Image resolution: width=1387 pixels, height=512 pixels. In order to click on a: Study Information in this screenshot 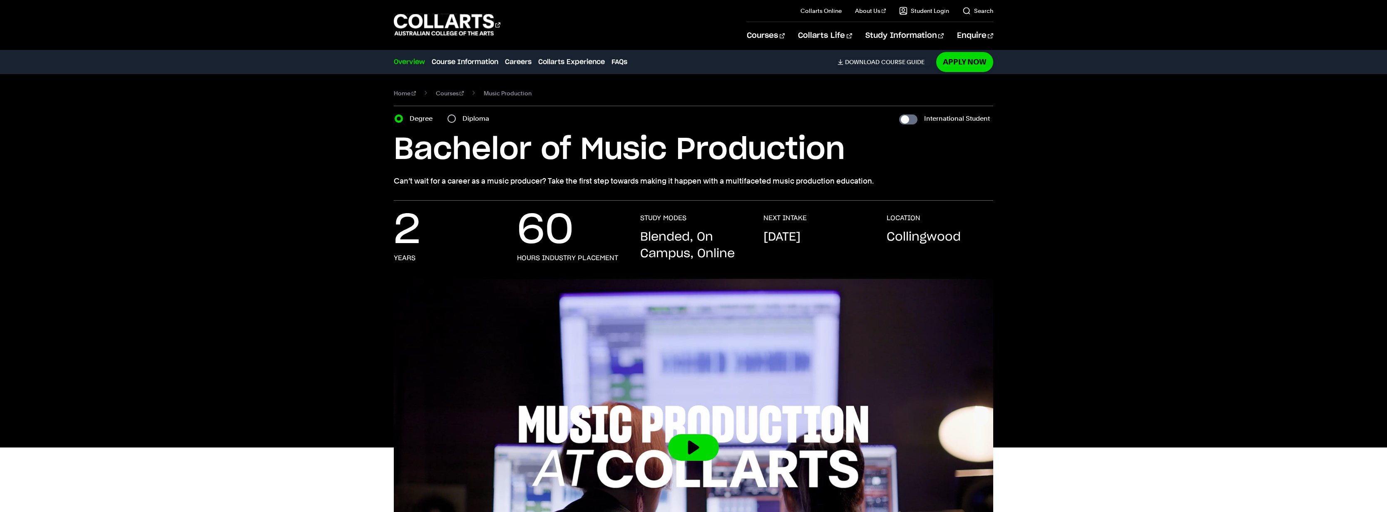, I will do `click(904, 36)`.